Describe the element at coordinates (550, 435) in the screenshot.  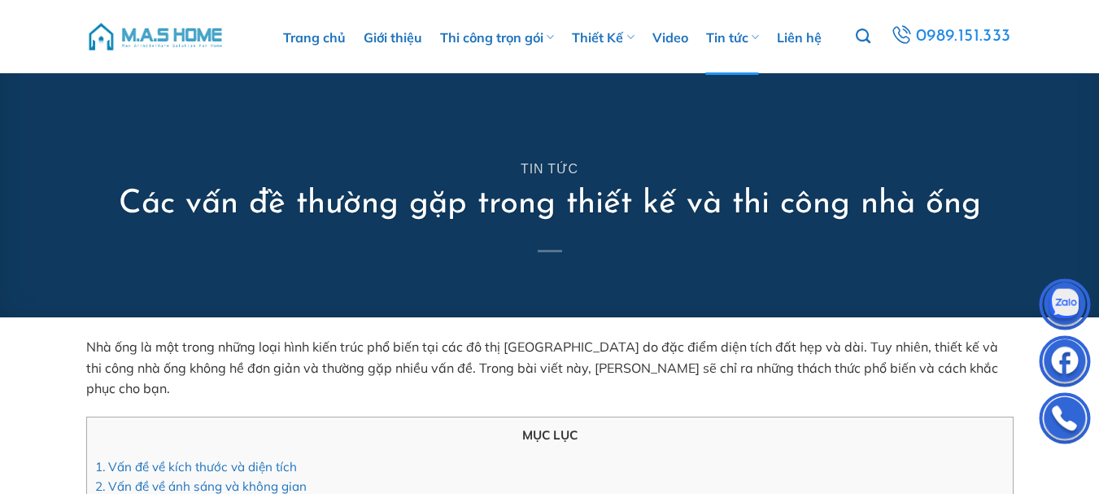
I see `p: MỤC LỤC` at that location.